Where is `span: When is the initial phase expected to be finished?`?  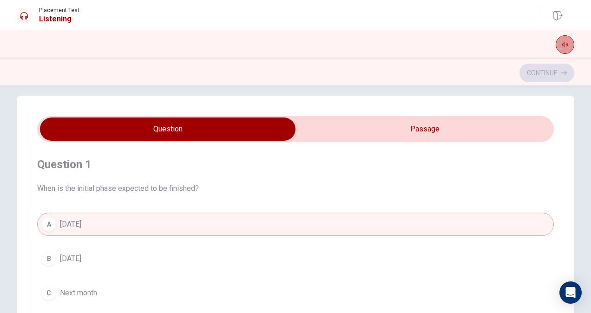
span: When is the initial phase expected to be finished? is located at coordinates (295, 189).